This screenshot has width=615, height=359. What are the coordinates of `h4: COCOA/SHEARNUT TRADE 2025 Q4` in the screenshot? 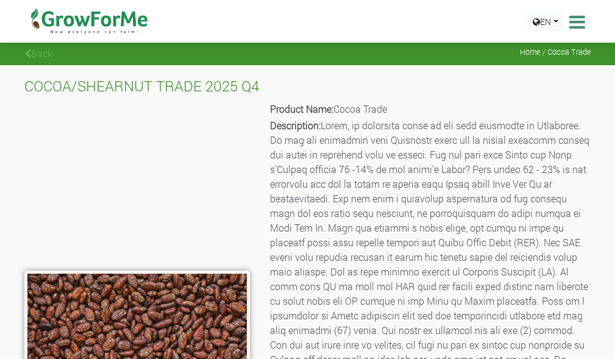 It's located at (308, 86).